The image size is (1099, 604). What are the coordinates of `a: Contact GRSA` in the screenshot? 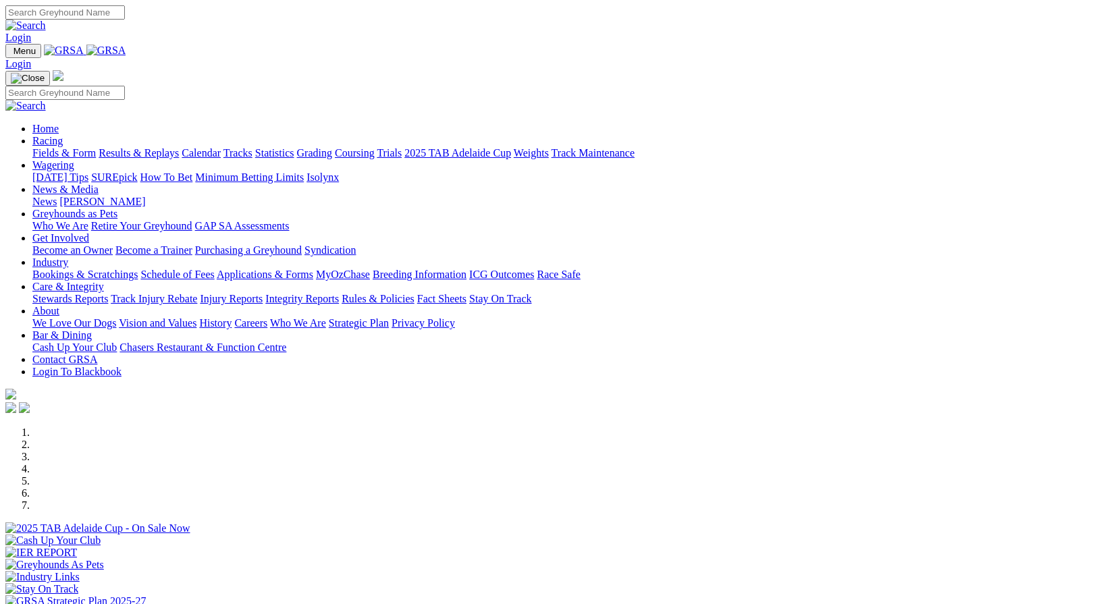 It's located at (65, 359).